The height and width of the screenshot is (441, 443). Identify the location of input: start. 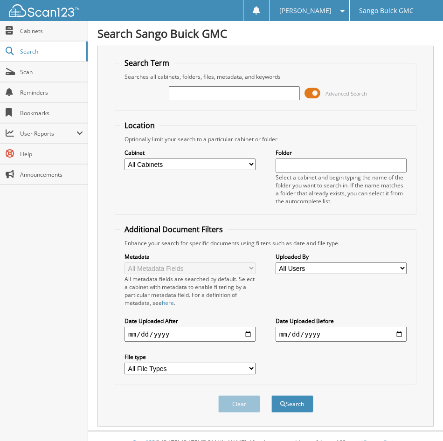
(190, 335).